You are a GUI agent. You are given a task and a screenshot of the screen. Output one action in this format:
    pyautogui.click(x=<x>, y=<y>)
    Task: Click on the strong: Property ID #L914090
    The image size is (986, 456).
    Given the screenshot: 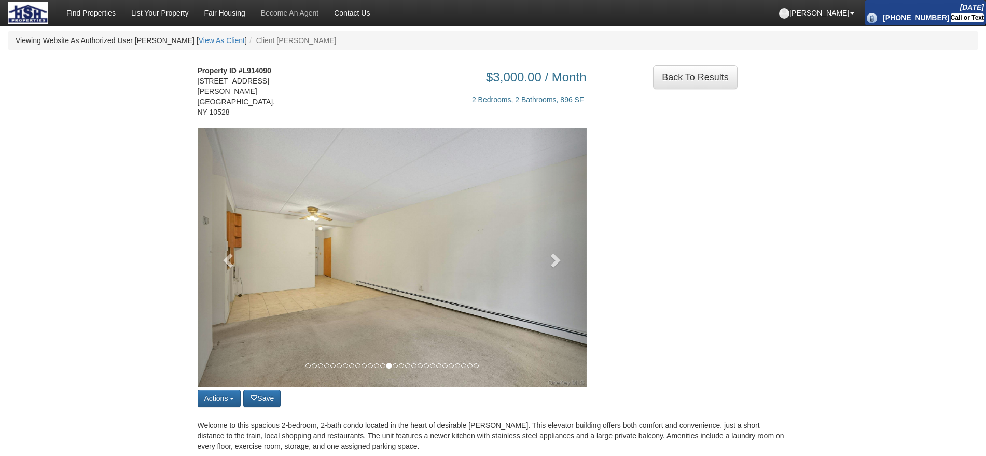 What is the action you would take?
    pyautogui.click(x=234, y=71)
    